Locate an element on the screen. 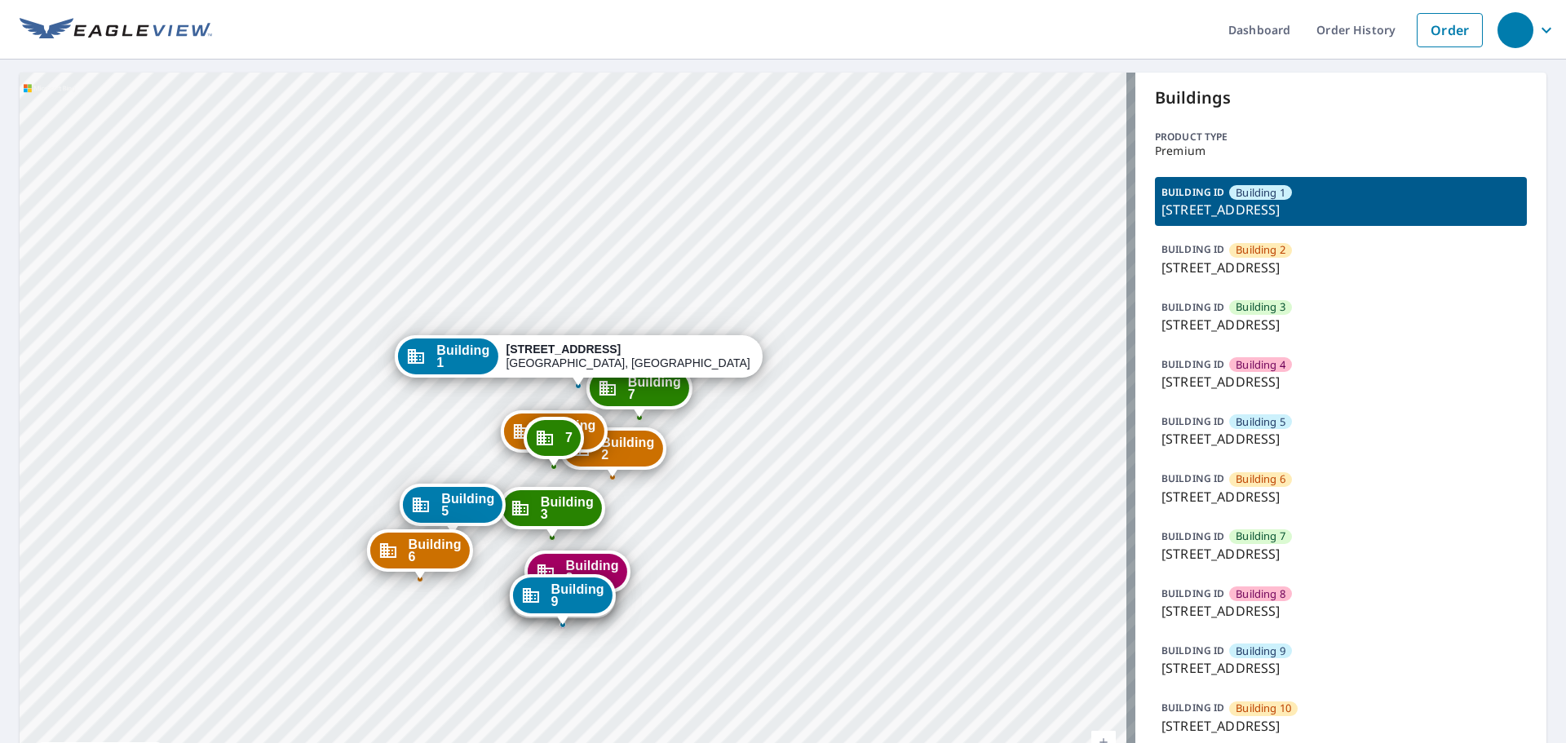  span: Building 4 is located at coordinates (1260, 365).